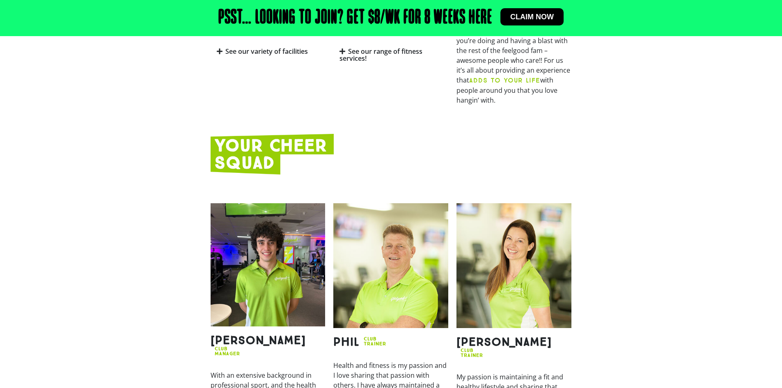 This screenshot has height=388, width=782. I want to click on a: See our range of fitness services!, so click(381, 55).